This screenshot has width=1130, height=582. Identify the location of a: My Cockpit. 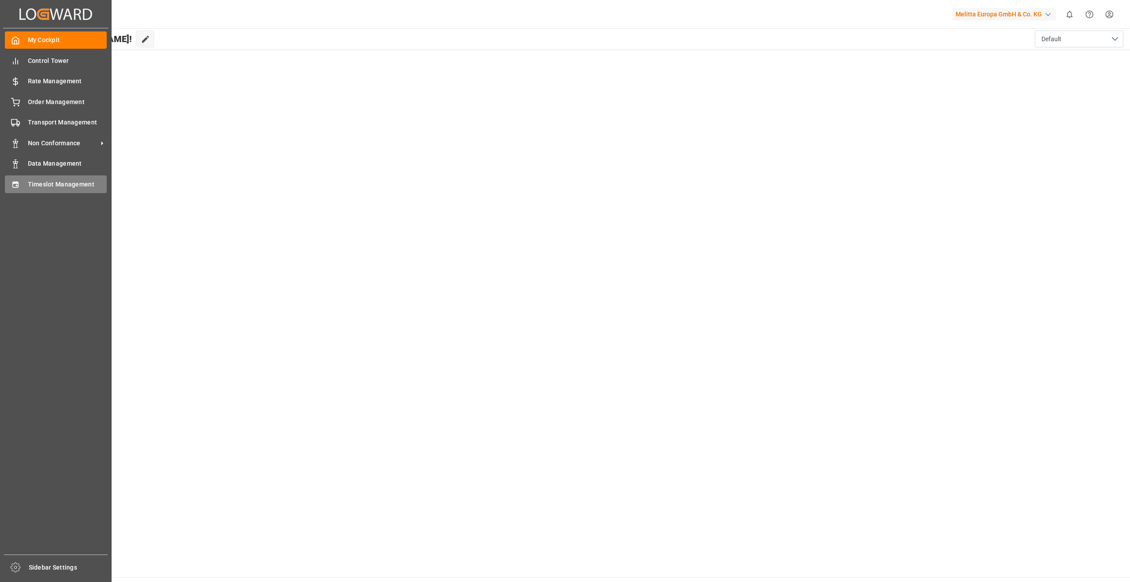
(56, 40).